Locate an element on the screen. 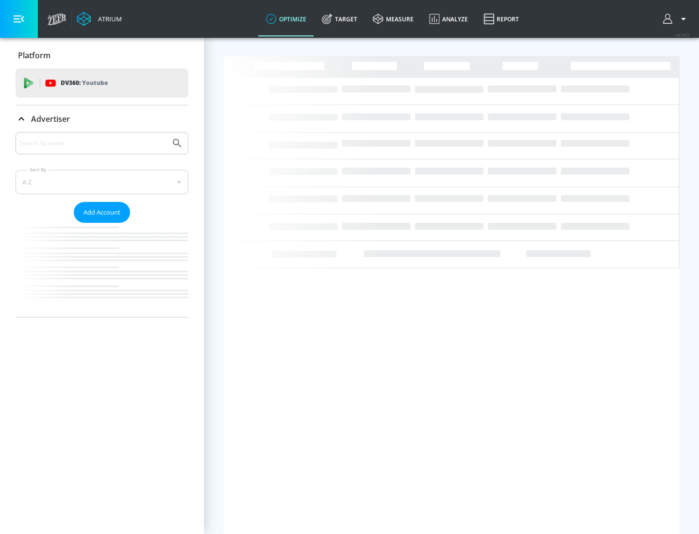 The width and height of the screenshot is (699, 534). p: Advertiser is located at coordinates (50, 119).